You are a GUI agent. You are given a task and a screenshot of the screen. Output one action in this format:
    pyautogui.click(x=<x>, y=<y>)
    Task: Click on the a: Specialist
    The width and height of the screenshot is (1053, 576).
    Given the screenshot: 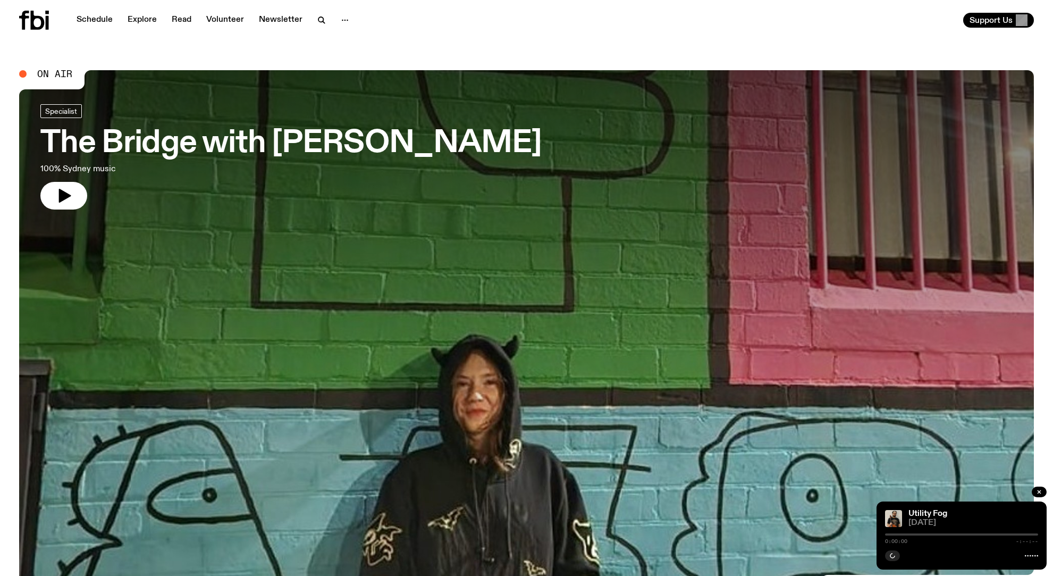 What is the action you would take?
    pyautogui.click(x=61, y=111)
    